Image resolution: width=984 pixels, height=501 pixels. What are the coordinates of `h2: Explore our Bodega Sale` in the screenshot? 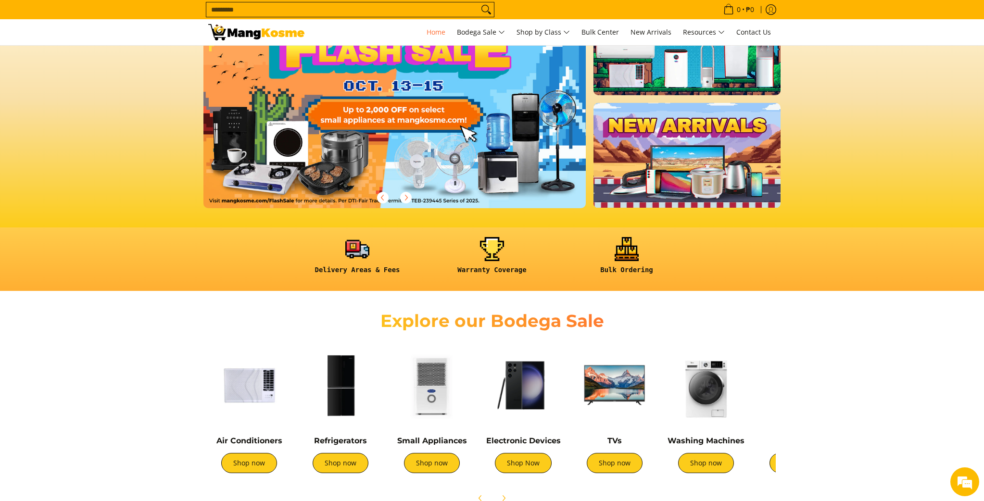 It's located at (492, 321).